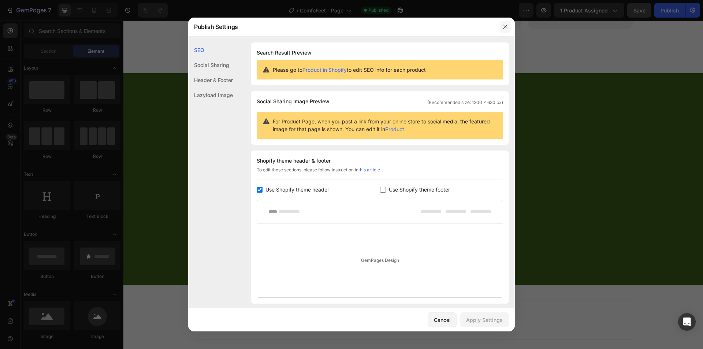 This screenshot has height=349, width=703. I want to click on span: Social Sharing Image Preview, so click(293, 101).